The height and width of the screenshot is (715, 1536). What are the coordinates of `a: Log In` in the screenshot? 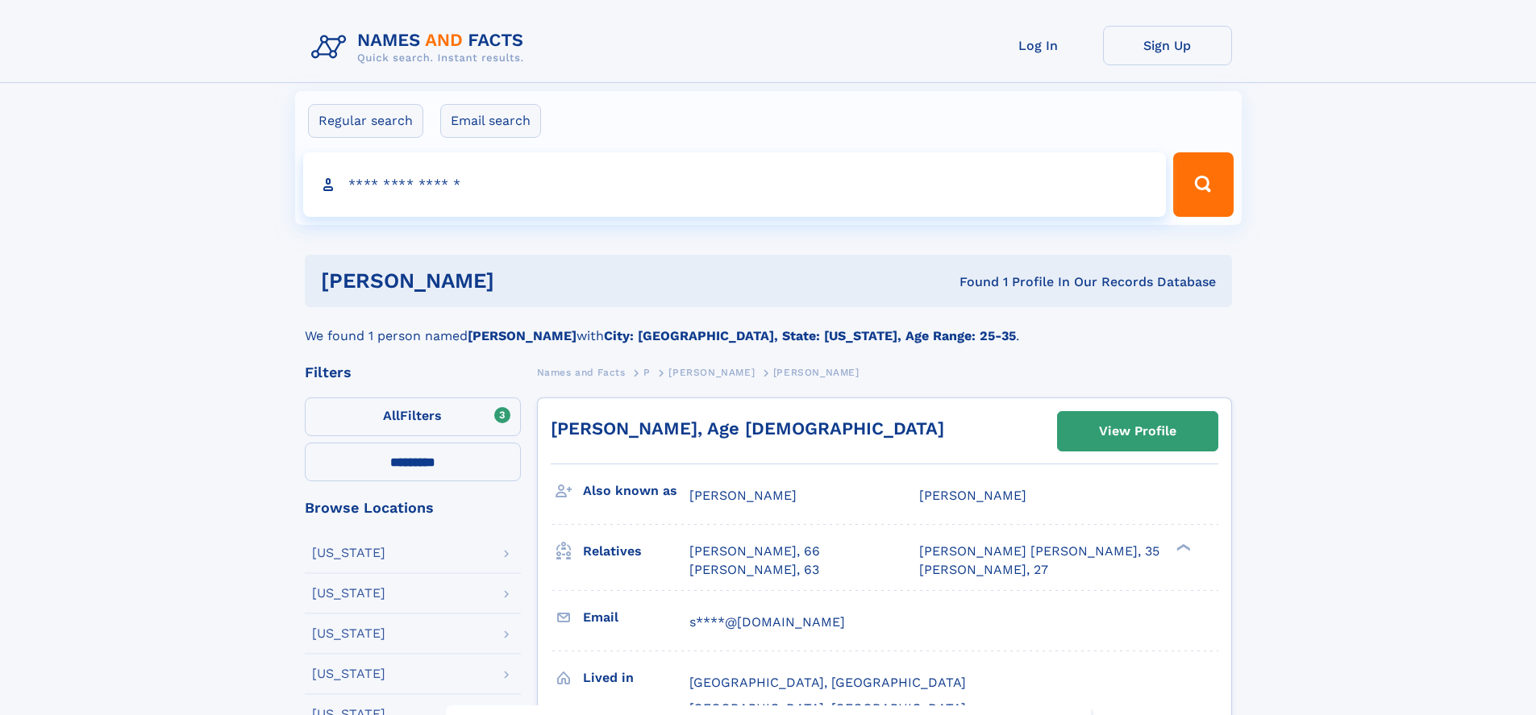 It's located at (1038, 45).